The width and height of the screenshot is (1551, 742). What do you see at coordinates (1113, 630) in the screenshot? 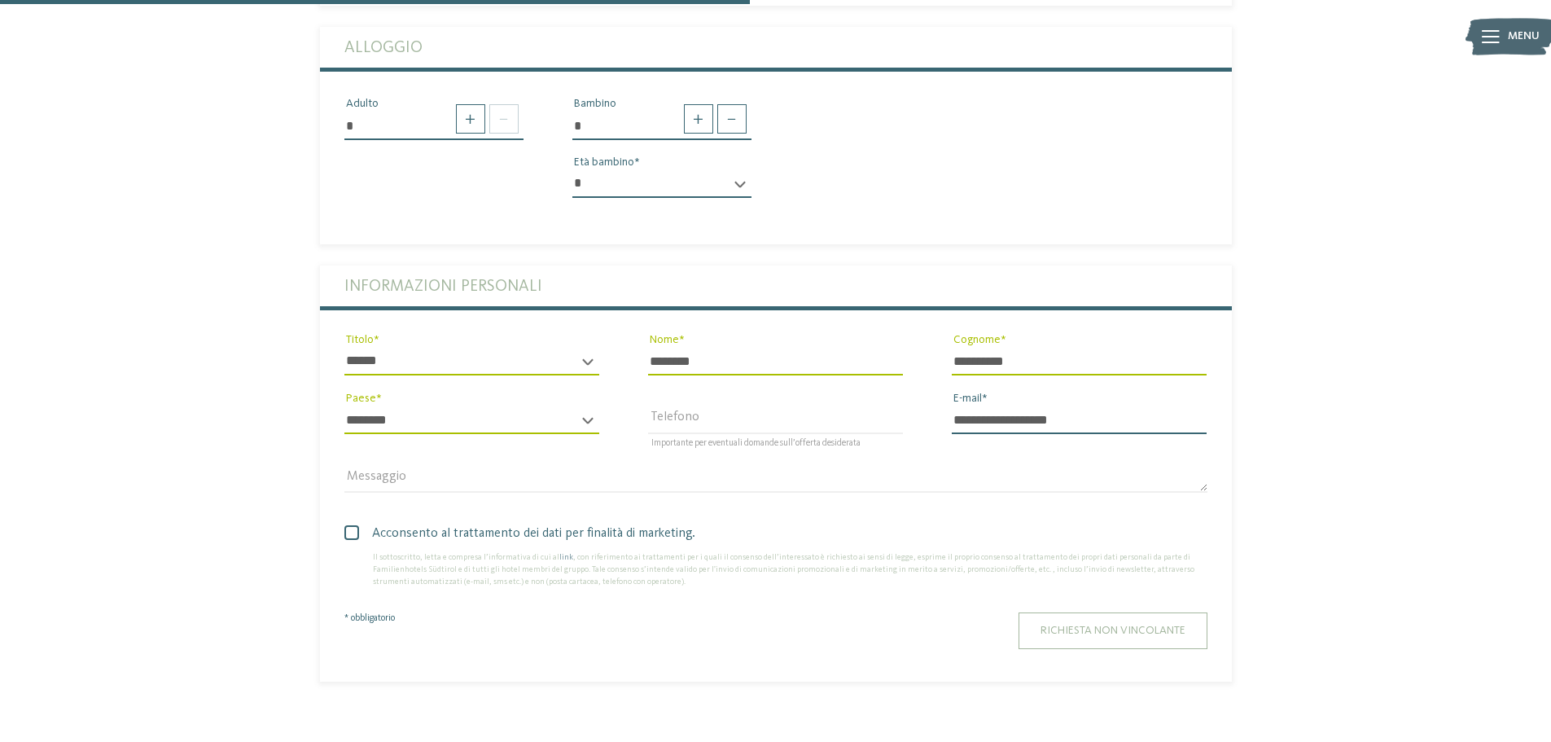
I see `button: Richiesta non vincolante` at bounding box center [1113, 630].